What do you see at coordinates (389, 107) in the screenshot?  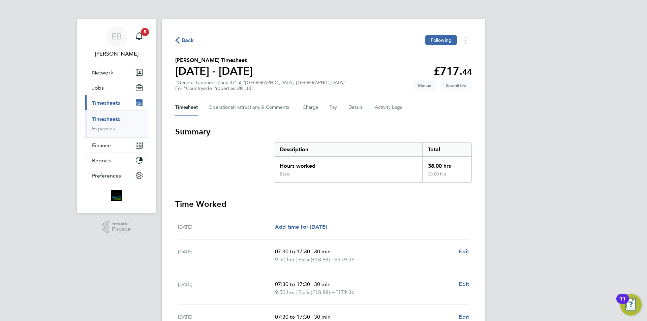 I see `button: Activity Logs` at bounding box center [389, 107].